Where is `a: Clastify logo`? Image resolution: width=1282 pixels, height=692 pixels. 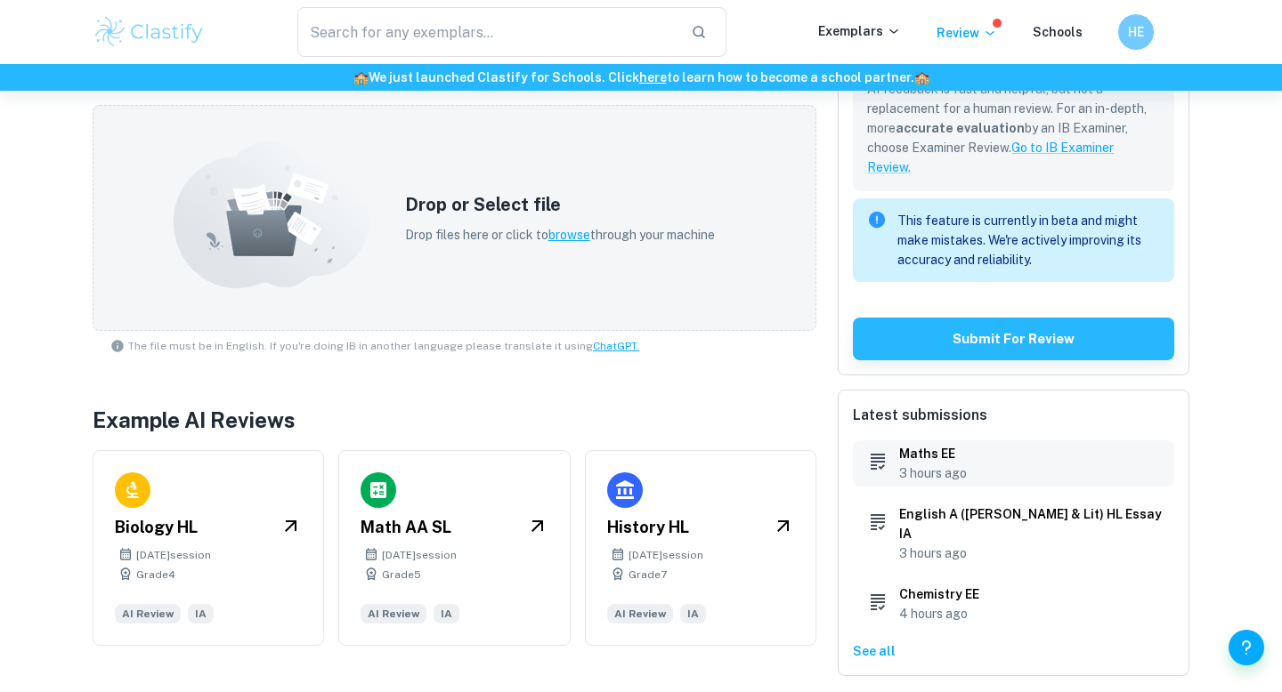
a: Clastify logo is located at coordinates (149, 32).